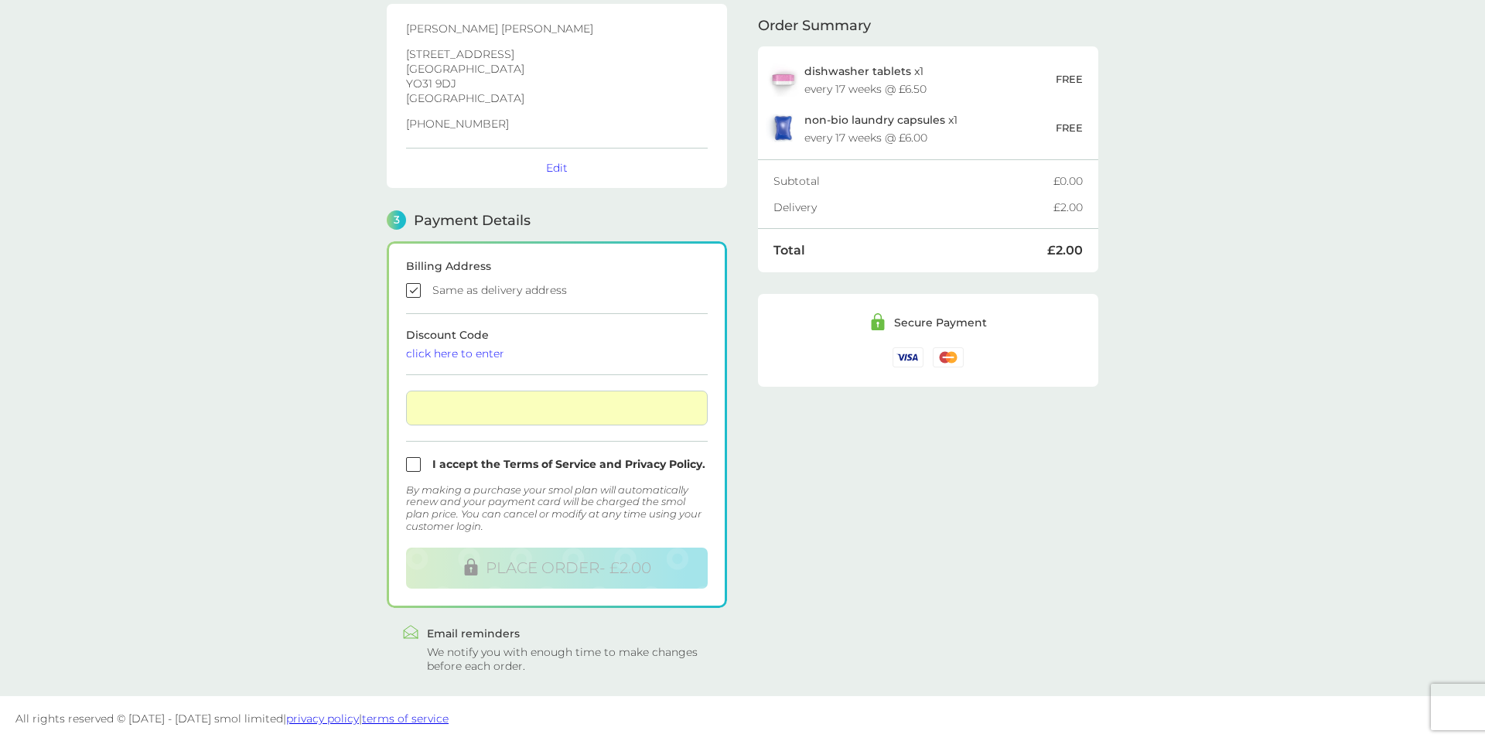 This screenshot has width=1485, height=741. I want to click on span: Payment Details, so click(472, 220).